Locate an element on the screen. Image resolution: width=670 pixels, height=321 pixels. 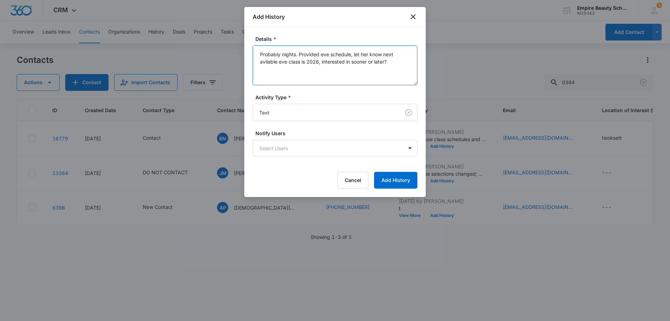
button: Cancel is located at coordinates (353, 180).